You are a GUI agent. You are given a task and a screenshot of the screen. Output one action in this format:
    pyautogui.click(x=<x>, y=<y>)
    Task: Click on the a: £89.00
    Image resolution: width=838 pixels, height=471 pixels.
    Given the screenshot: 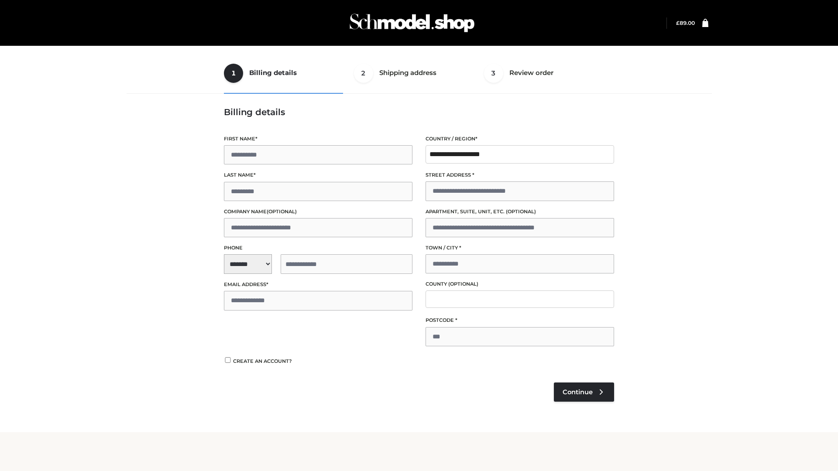 What is the action you would take?
    pyautogui.click(x=685, y=23)
    